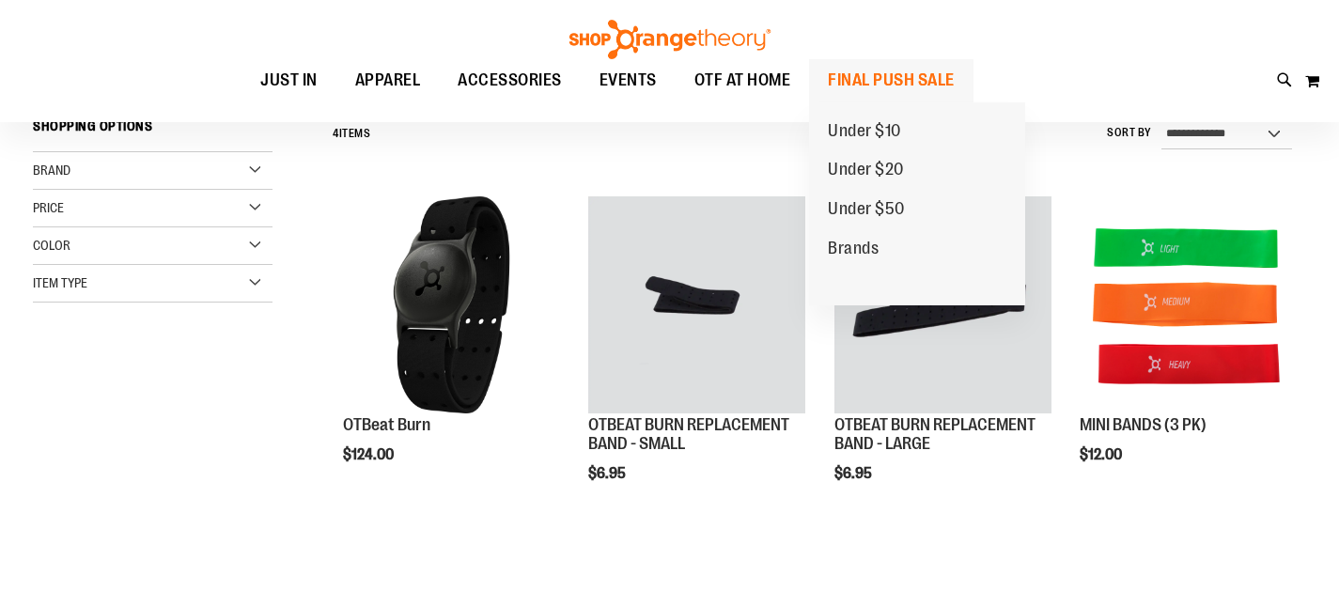  Describe the element at coordinates (697, 305) in the screenshot. I see `img: OTBEAT BURN REPLACEMENT BAND - SMALL` at that location.